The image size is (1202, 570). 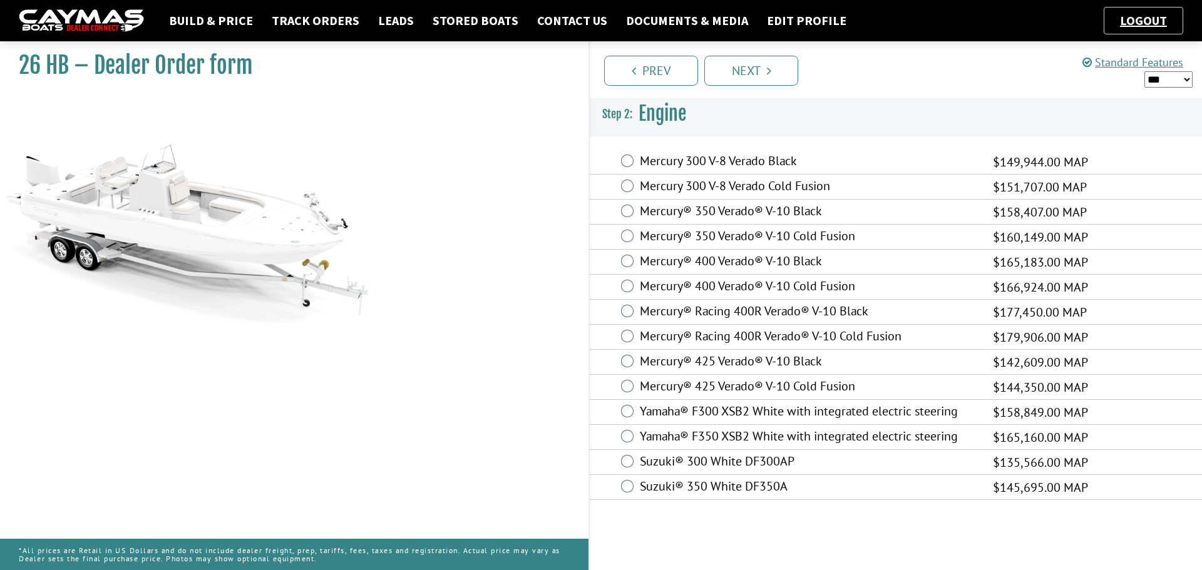 I want to click on span: $158,849.00 MAP, so click(x=1041, y=413).